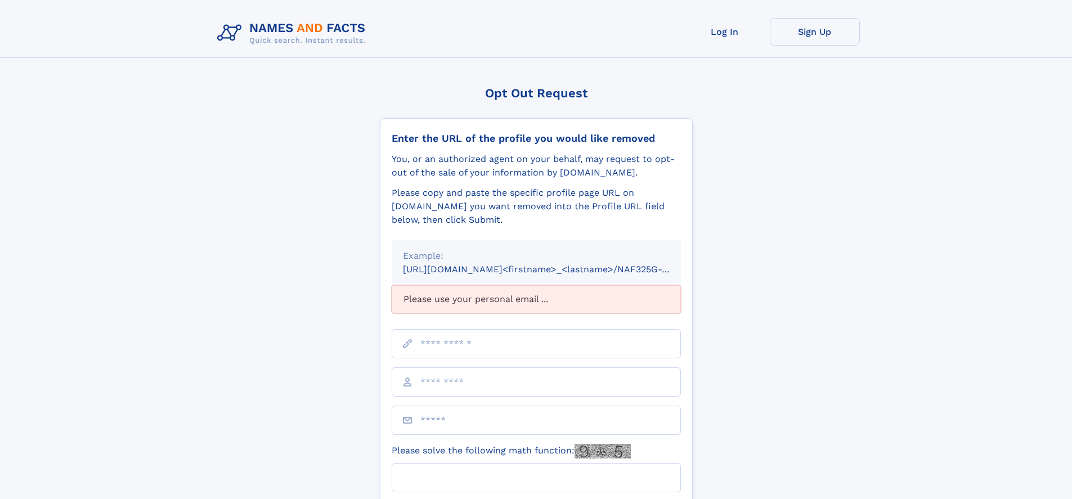 This screenshot has width=1072, height=499. I want to click on div: You, or an authorized agent on your behalf, may request to opt-out of the sale of your informatio..., so click(536, 166).